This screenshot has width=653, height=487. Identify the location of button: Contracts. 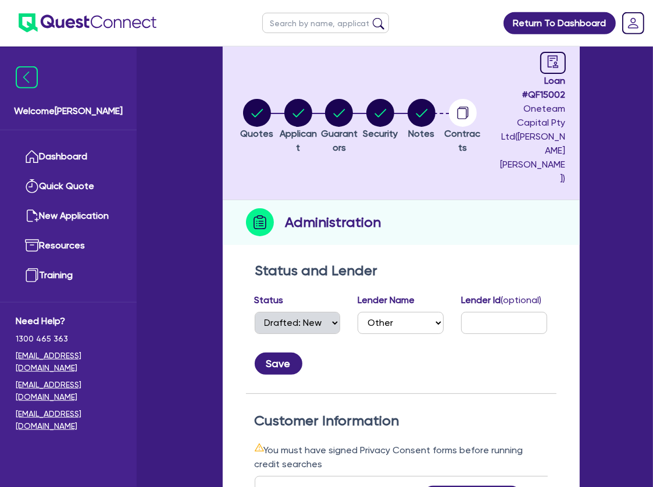
(462, 127).